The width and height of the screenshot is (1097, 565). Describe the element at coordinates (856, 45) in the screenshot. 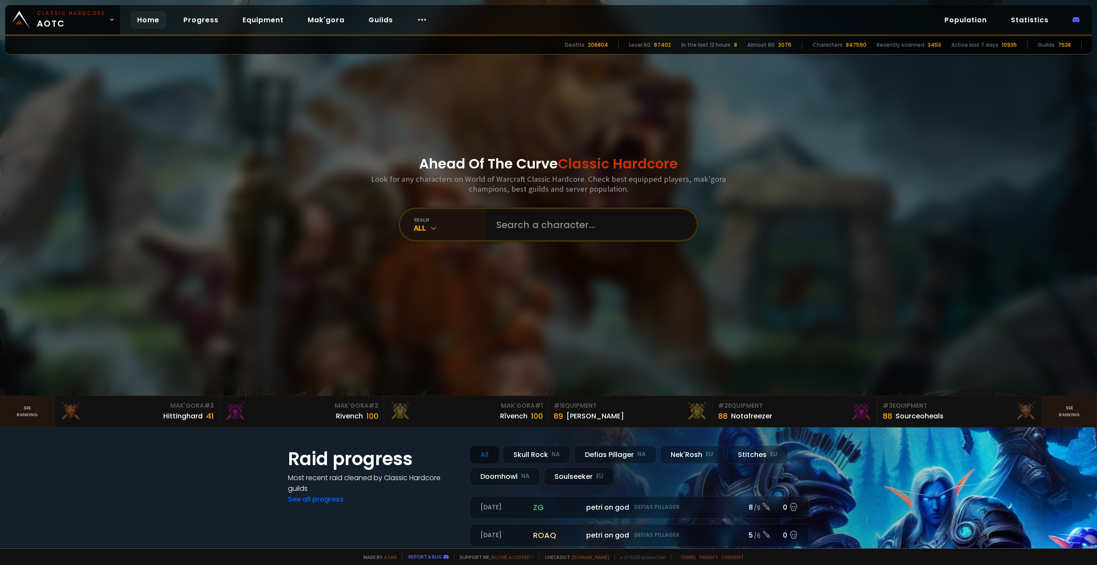

I see `div: 847590` at that location.